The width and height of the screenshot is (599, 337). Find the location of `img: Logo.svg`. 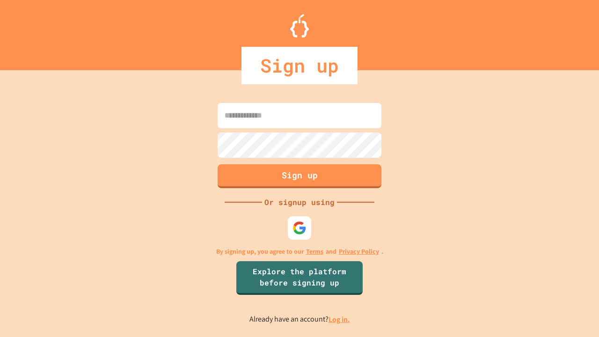

img: Logo.svg is located at coordinates (300, 26).